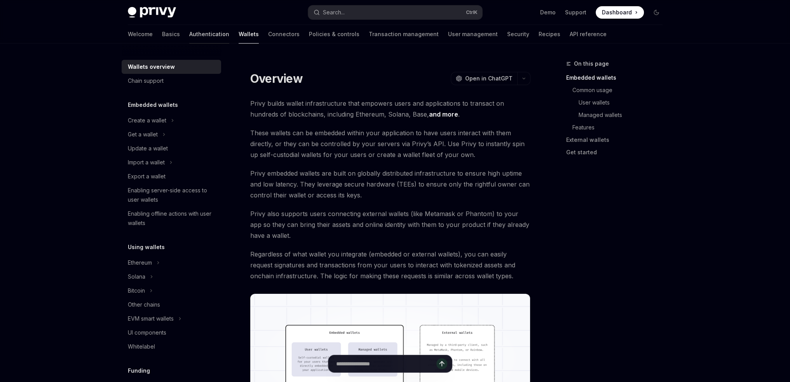 Image resolution: width=790 pixels, height=382 pixels. I want to click on button: Solana, so click(171, 277).